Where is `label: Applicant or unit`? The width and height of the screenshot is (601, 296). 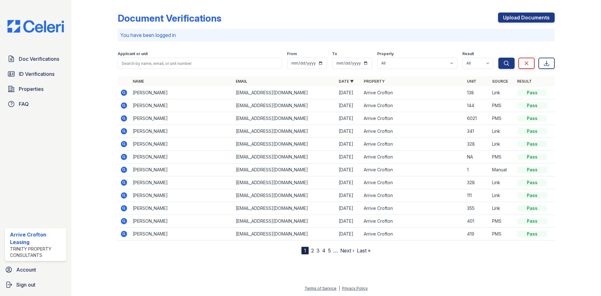 label: Applicant or unit is located at coordinates (133, 54).